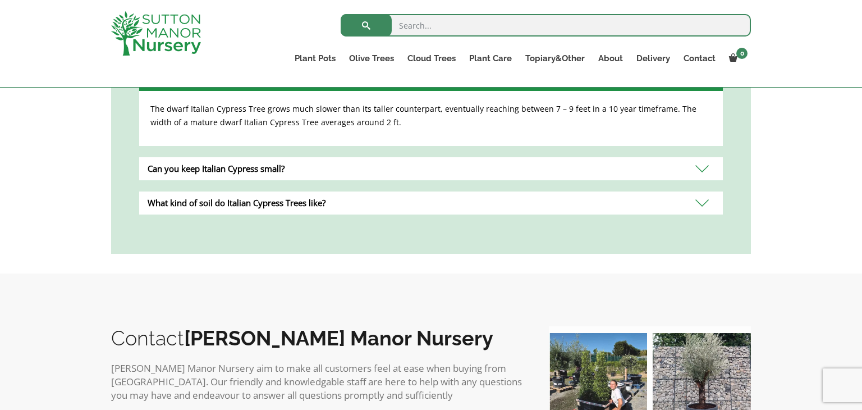 This screenshot has height=410, width=862. What do you see at coordinates (545, 25) in the screenshot?
I see `input: Search...` at bounding box center [545, 25].